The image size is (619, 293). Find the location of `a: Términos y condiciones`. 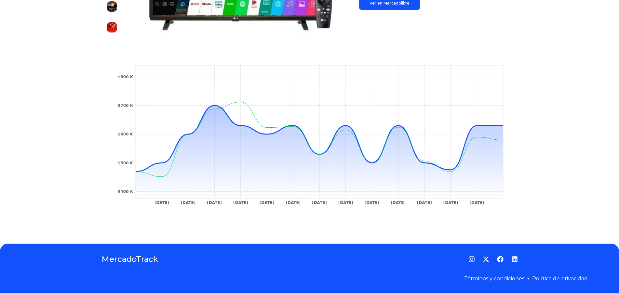

a: Términos y condiciones is located at coordinates (494, 279).